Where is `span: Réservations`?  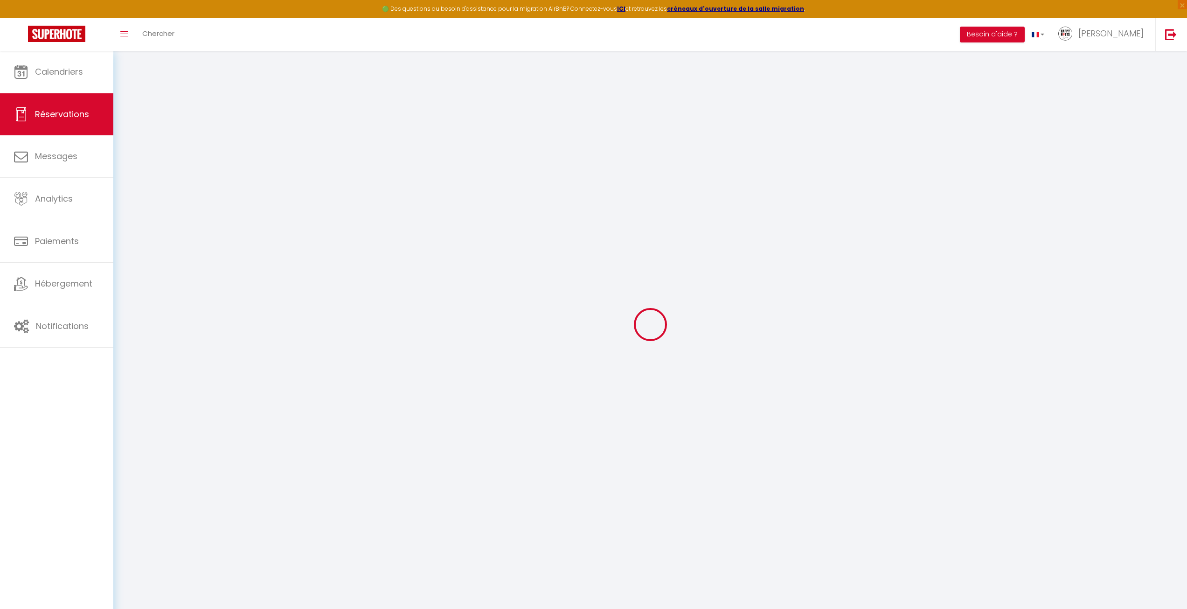 span: Réservations is located at coordinates (62, 114).